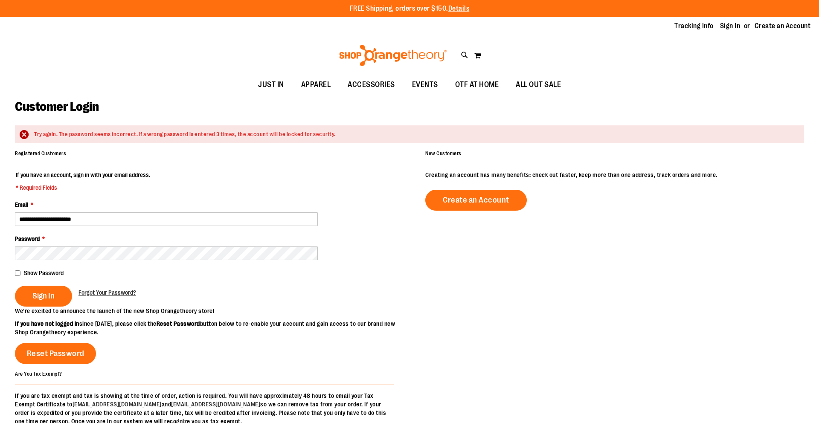  Describe the element at coordinates (425, 84) in the screenshot. I see `span: EVENTS` at that location.